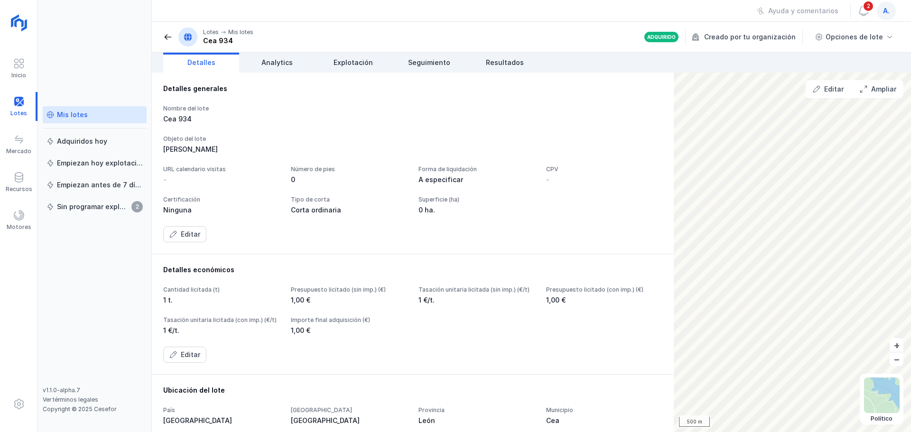 The image size is (911, 432). I want to click on span: Resultados, so click(505, 63).